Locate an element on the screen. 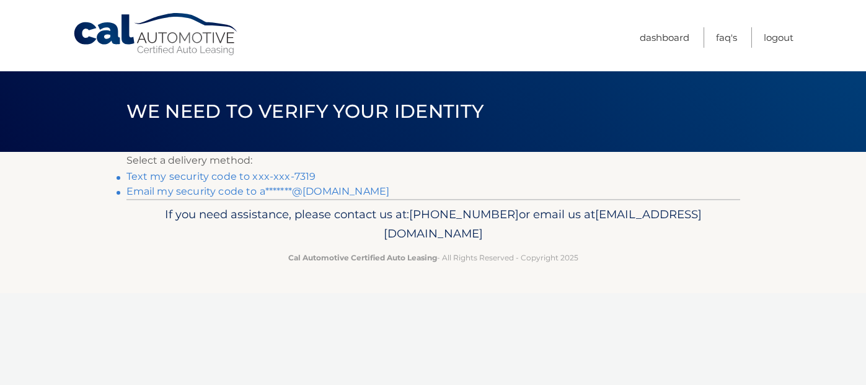 This screenshot has width=866, height=385. a: Dashboard is located at coordinates (664, 37).